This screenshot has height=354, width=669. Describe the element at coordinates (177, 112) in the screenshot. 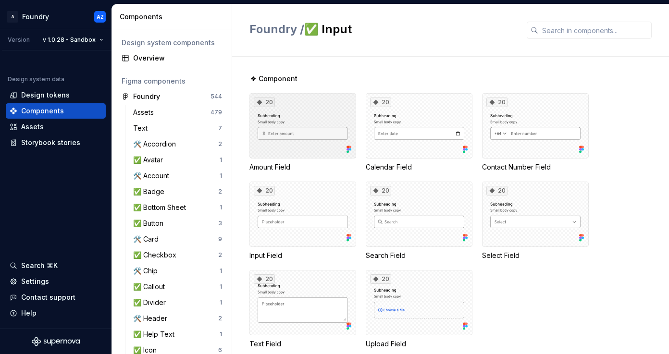

I see `a: Assets479` at that location.